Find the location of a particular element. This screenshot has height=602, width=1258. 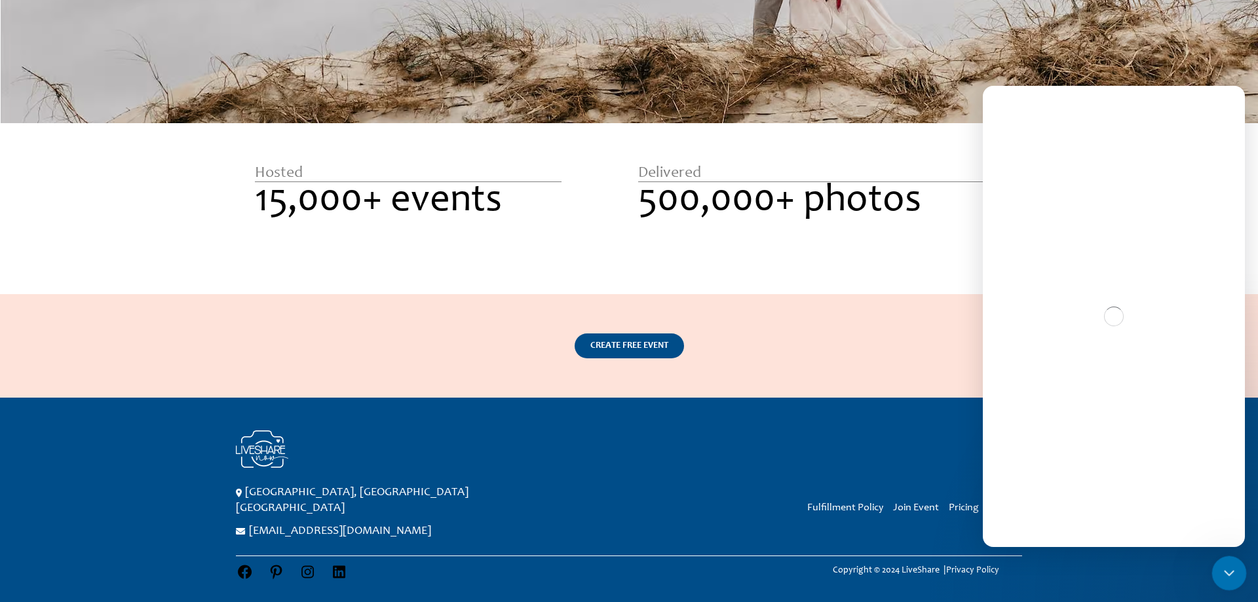

a: Privacy Policy is located at coordinates (972, 571).